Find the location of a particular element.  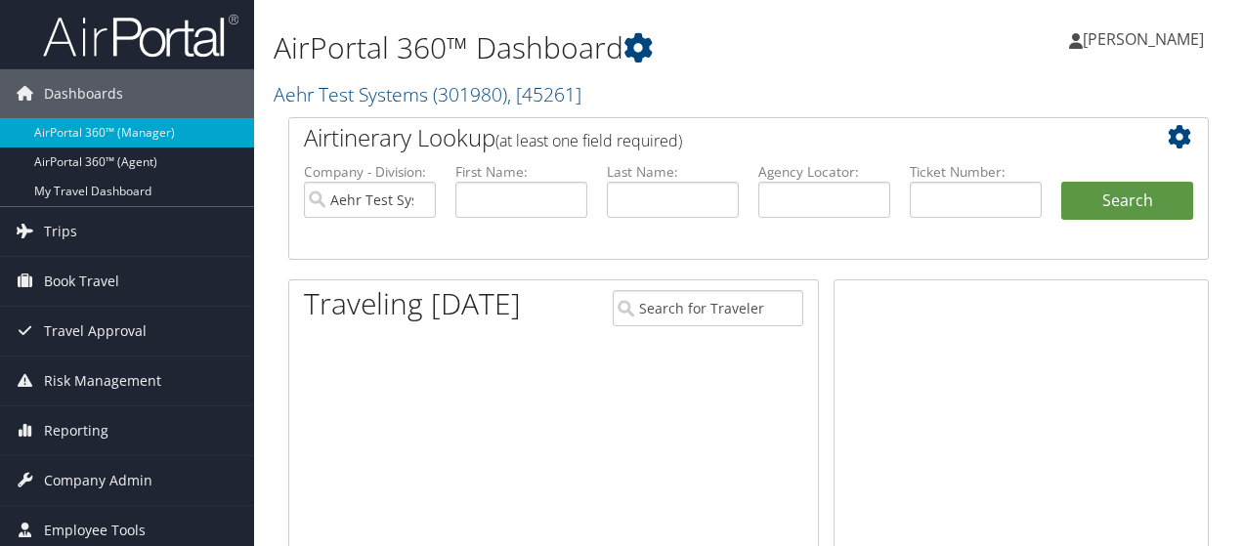

span: (at least one field required) is located at coordinates (588, 141).